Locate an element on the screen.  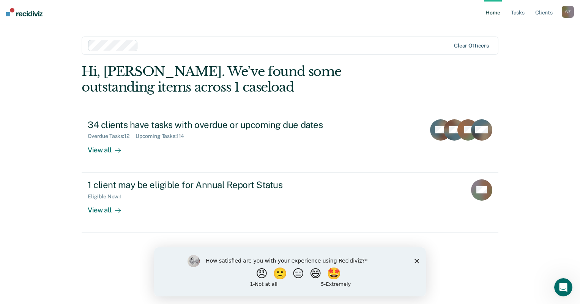
div: 1 - Not at all is located at coordinates (87, 36).